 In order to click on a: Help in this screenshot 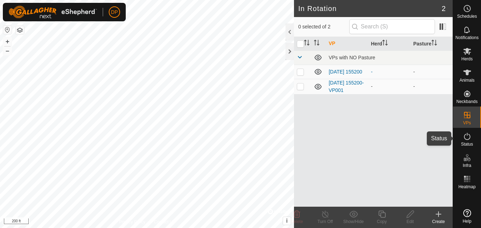, I will do `click(467, 216)`.